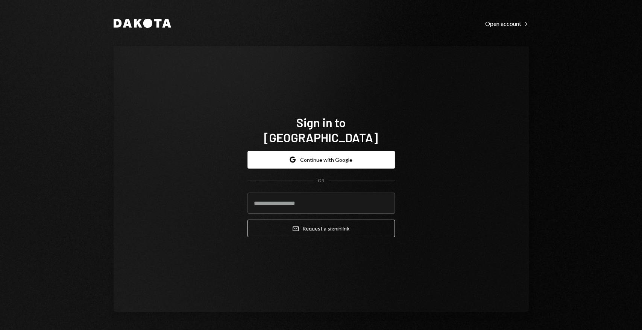  Describe the element at coordinates (507, 23) in the screenshot. I see `a: Open account` at that location.